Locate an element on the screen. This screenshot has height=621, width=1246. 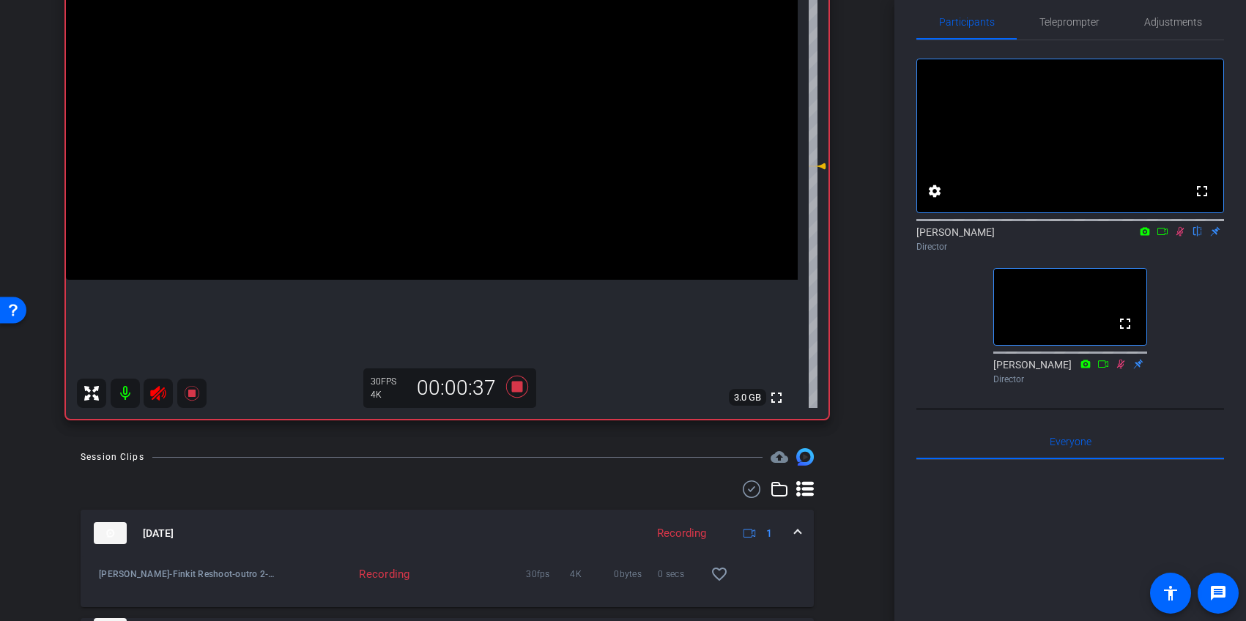
mat-icon: settings is located at coordinates (935, 191).